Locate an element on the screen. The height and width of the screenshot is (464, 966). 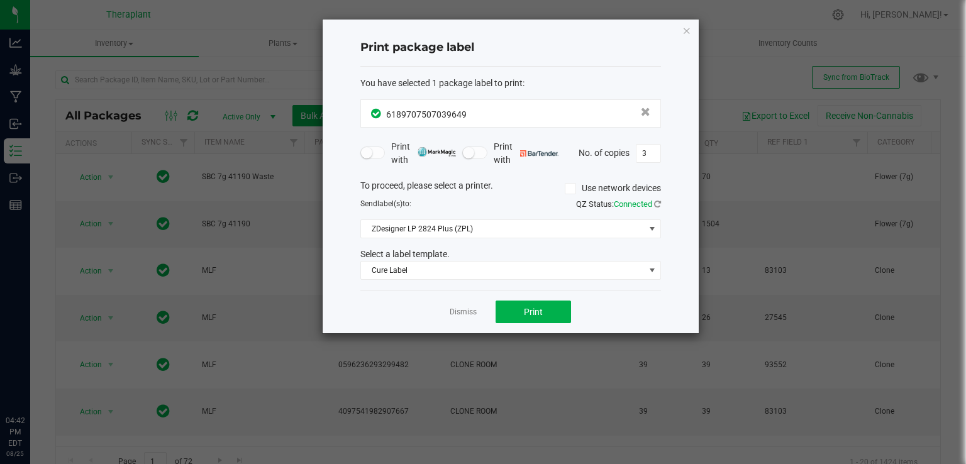
button: Print is located at coordinates (534, 312).